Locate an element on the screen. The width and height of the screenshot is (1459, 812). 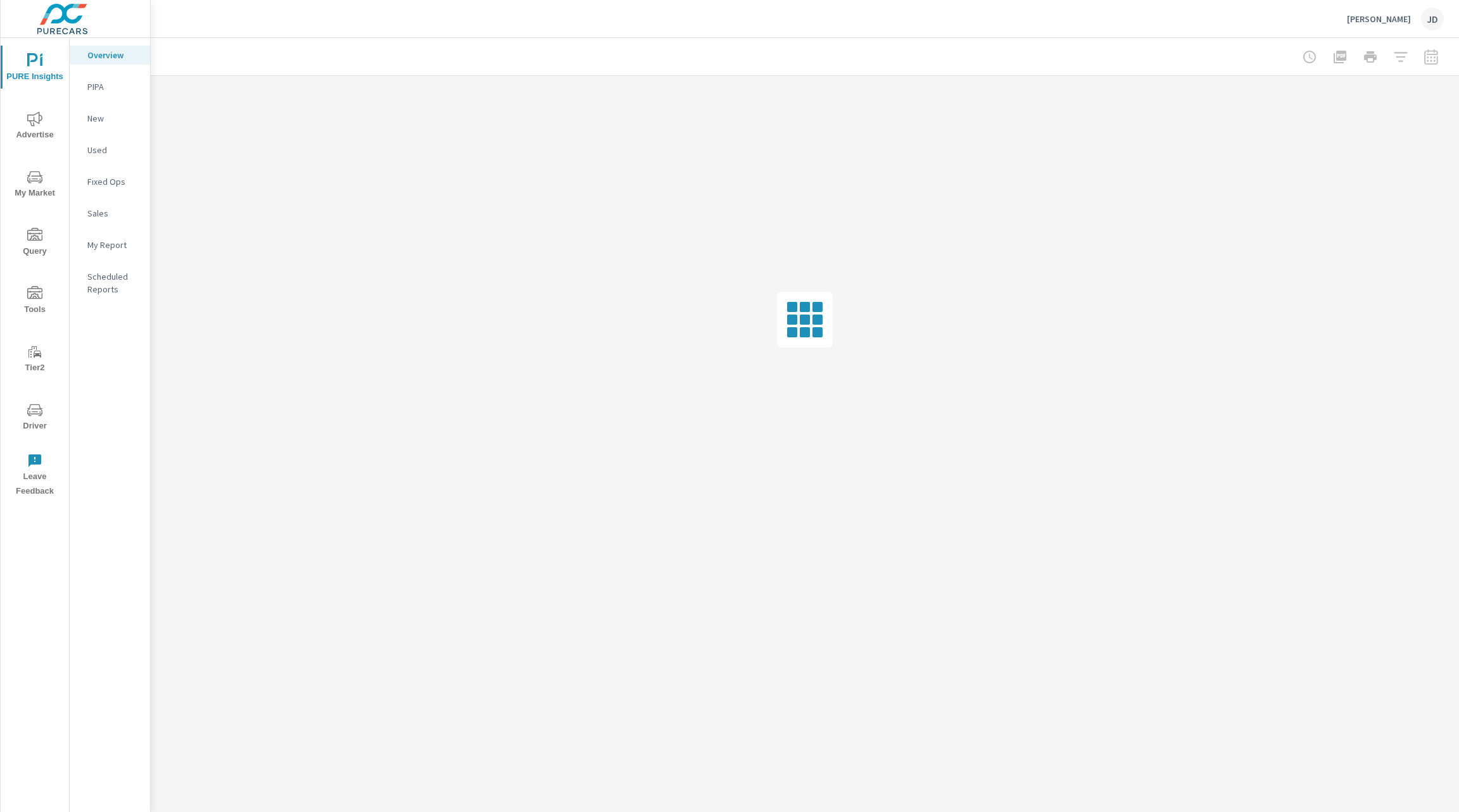
span: My Market is located at coordinates (34, 185).